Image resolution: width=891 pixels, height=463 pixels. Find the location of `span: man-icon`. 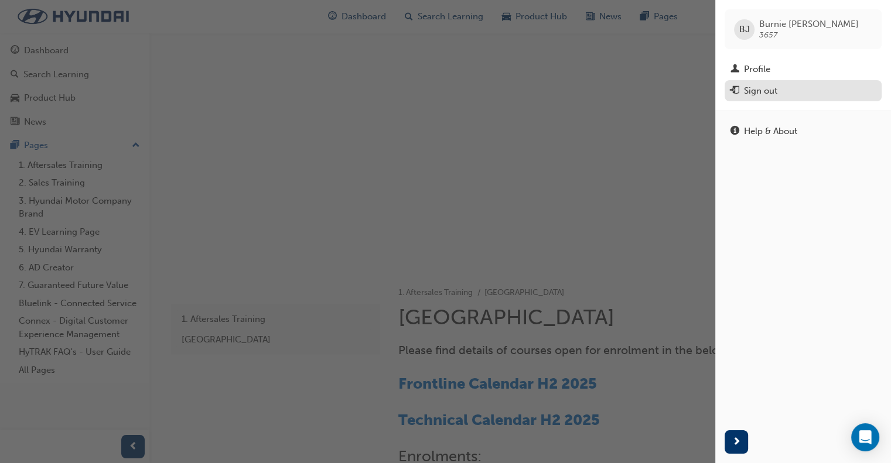

span: man-icon is located at coordinates (735, 70).